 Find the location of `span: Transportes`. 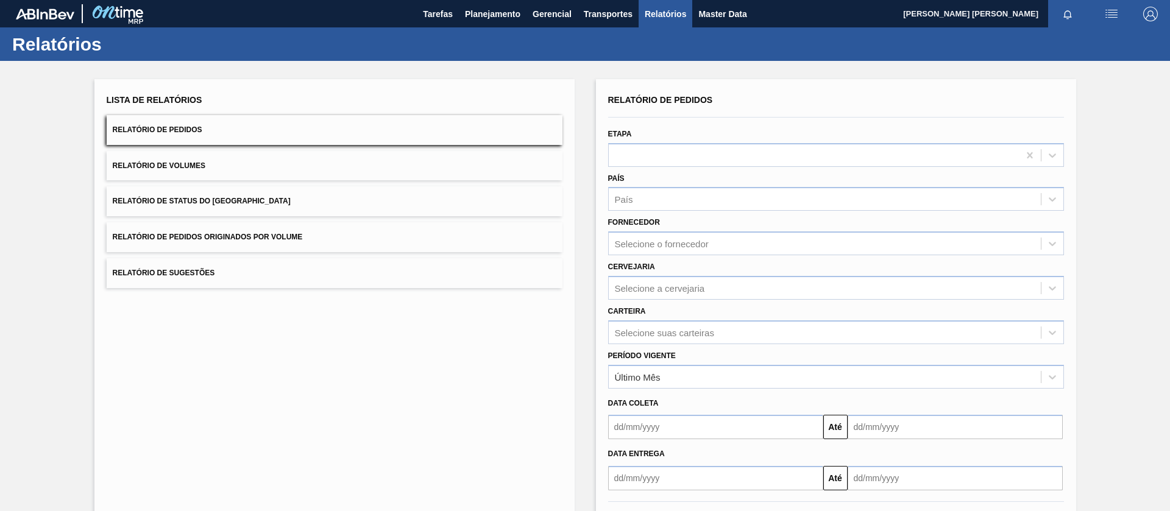

span: Transportes is located at coordinates (608, 14).